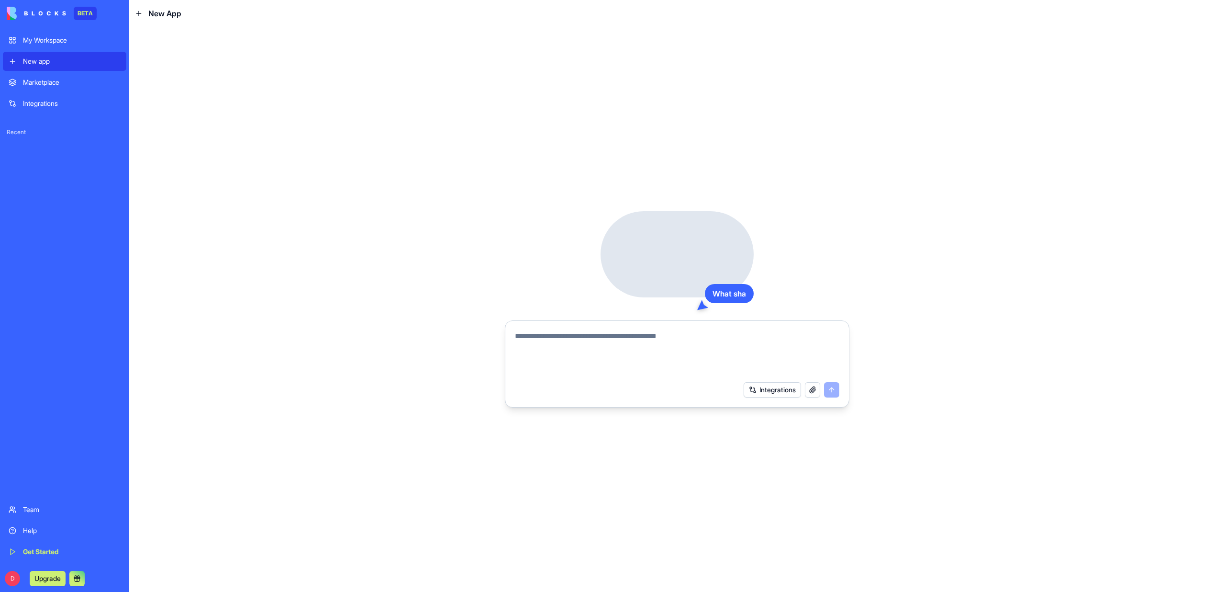  Describe the element at coordinates (72, 40) in the screenshot. I see `div: My Workspace` at that location.